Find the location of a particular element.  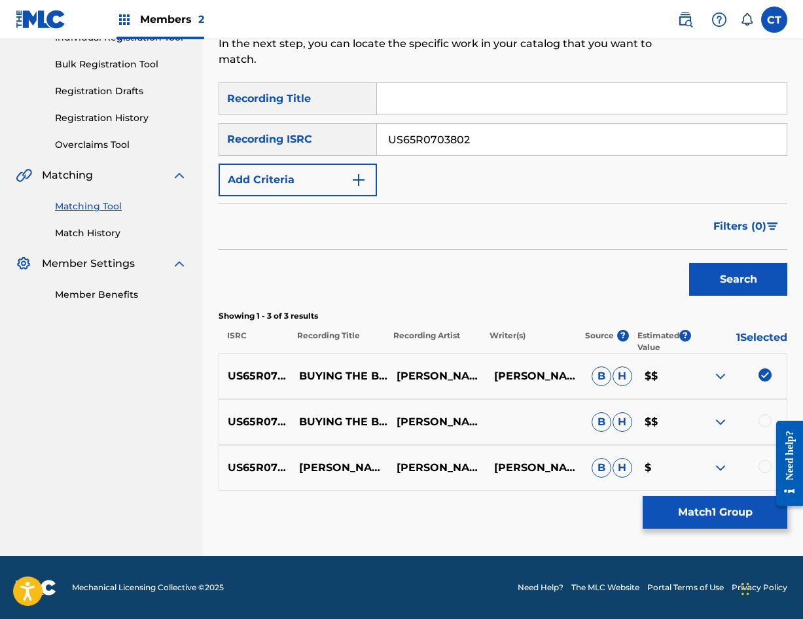

img: help is located at coordinates (719, 20).